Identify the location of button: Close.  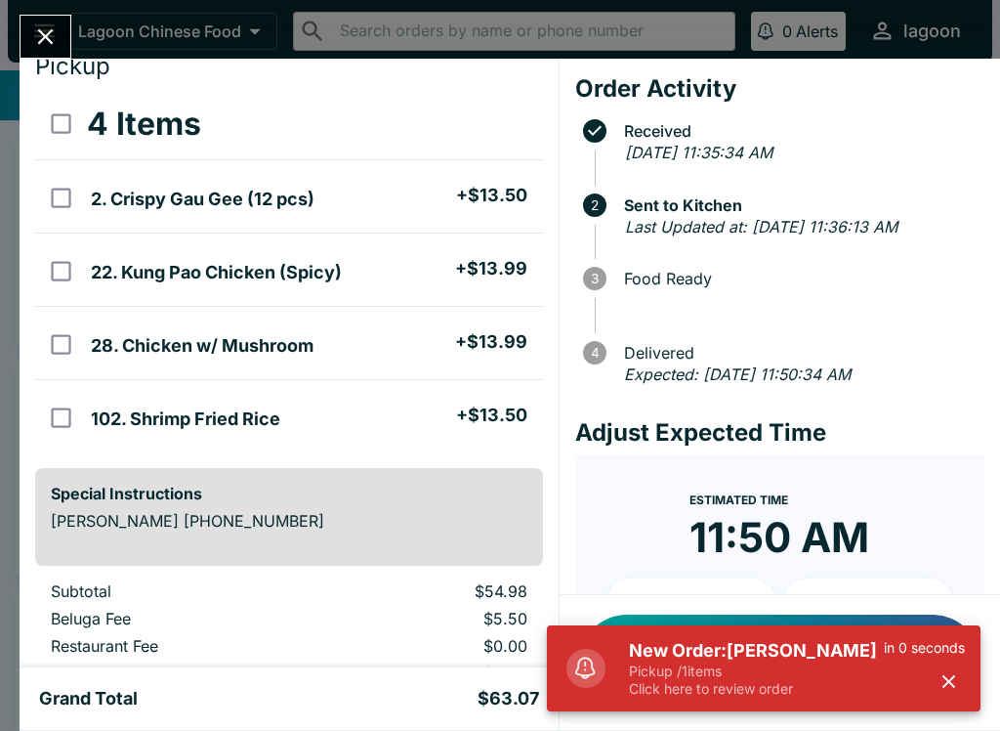
(45, 36).